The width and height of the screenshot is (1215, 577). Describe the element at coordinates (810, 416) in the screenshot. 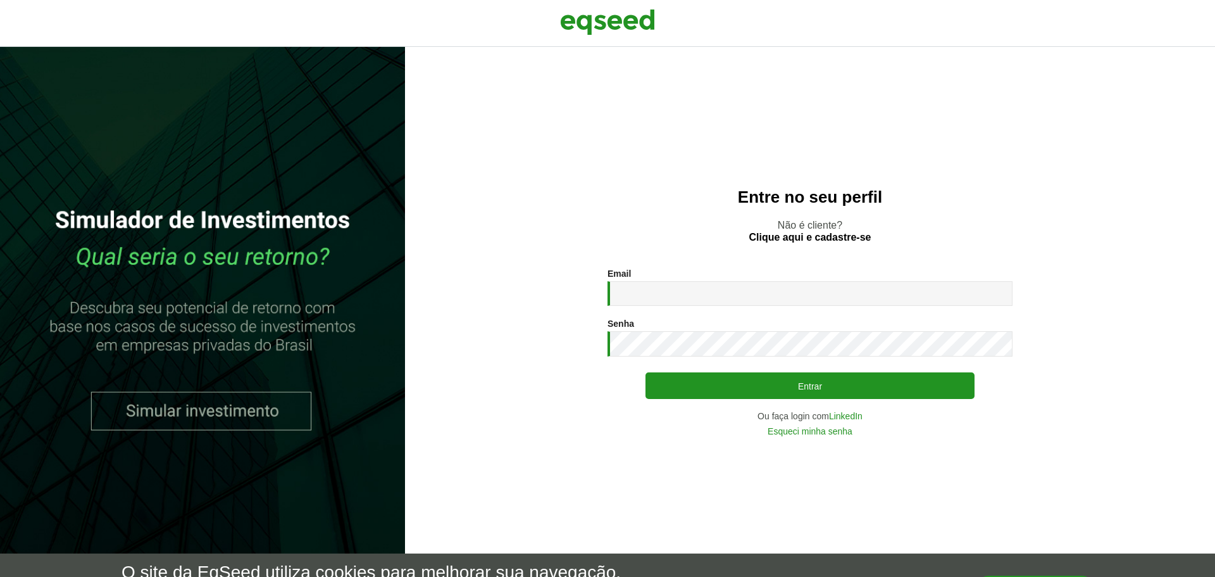

I see `div: Ou faça login com` at that location.